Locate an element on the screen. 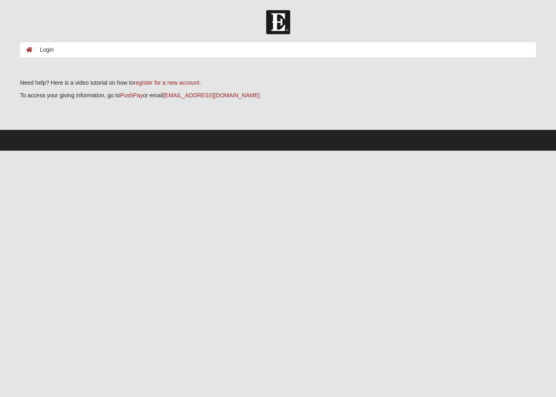 The height and width of the screenshot is (397, 556). img: Church of Eleven22 Logo is located at coordinates (278, 22).